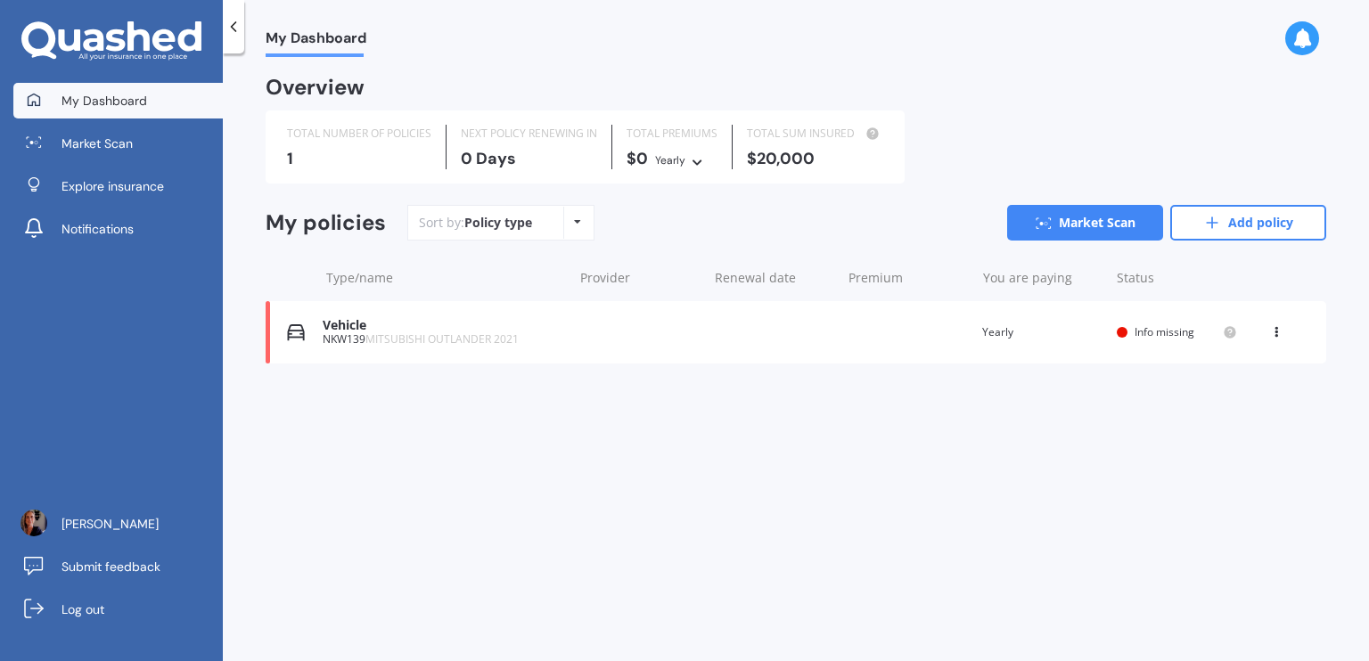 The height and width of the screenshot is (661, 1369). What do you see at coordinates (815, 134) in the screenshot?
I see `div: TOTAL SUM INSURED` at bounding box center [815, 134].